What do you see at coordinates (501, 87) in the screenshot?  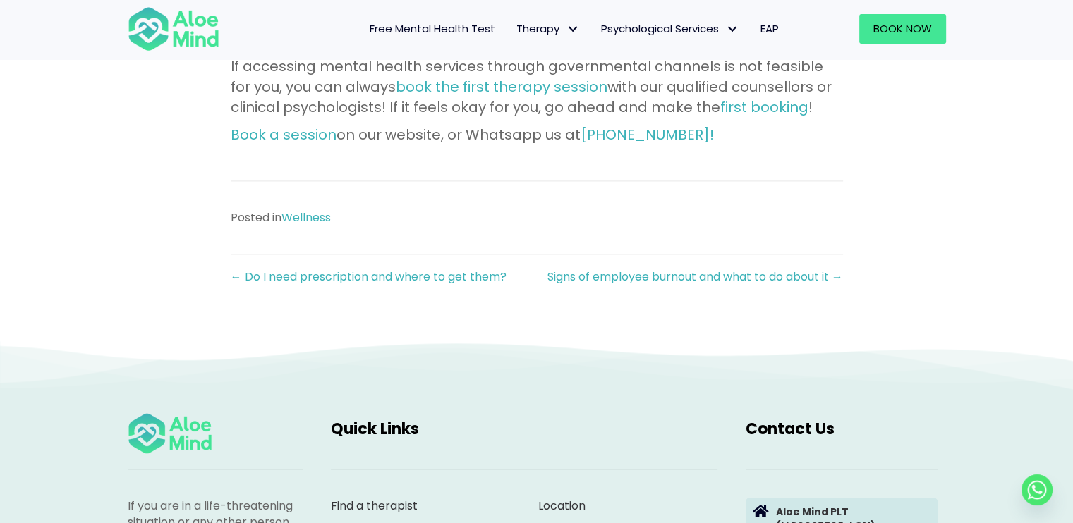 I see `a: book the first therapy session` at bounding box center [501, 87].